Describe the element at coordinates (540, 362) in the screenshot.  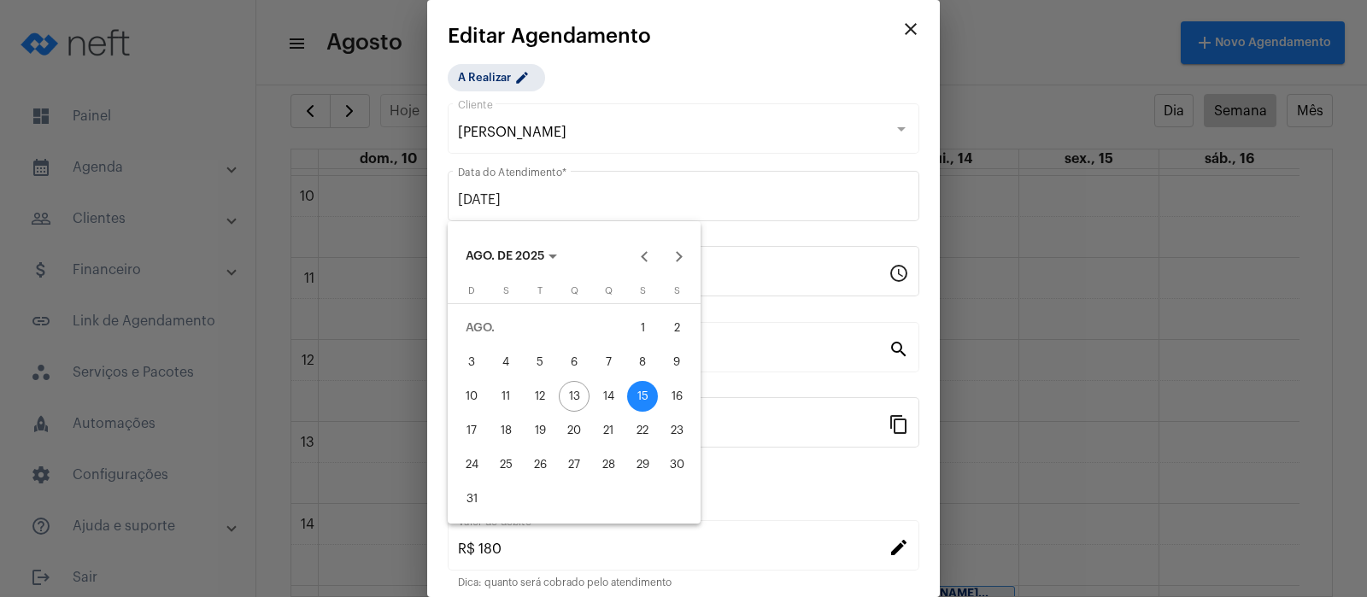
I see `button: 5 de agosto de 2025` at that location.